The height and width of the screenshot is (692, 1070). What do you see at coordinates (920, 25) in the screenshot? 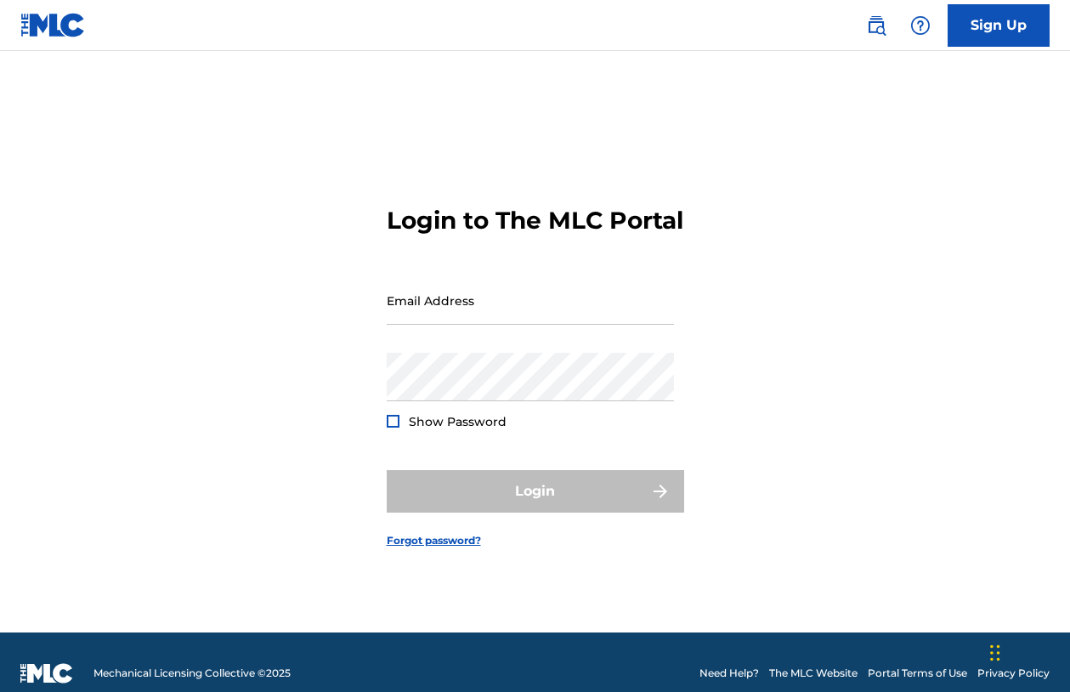
I see `img: help` at bounding box center [920, 25].